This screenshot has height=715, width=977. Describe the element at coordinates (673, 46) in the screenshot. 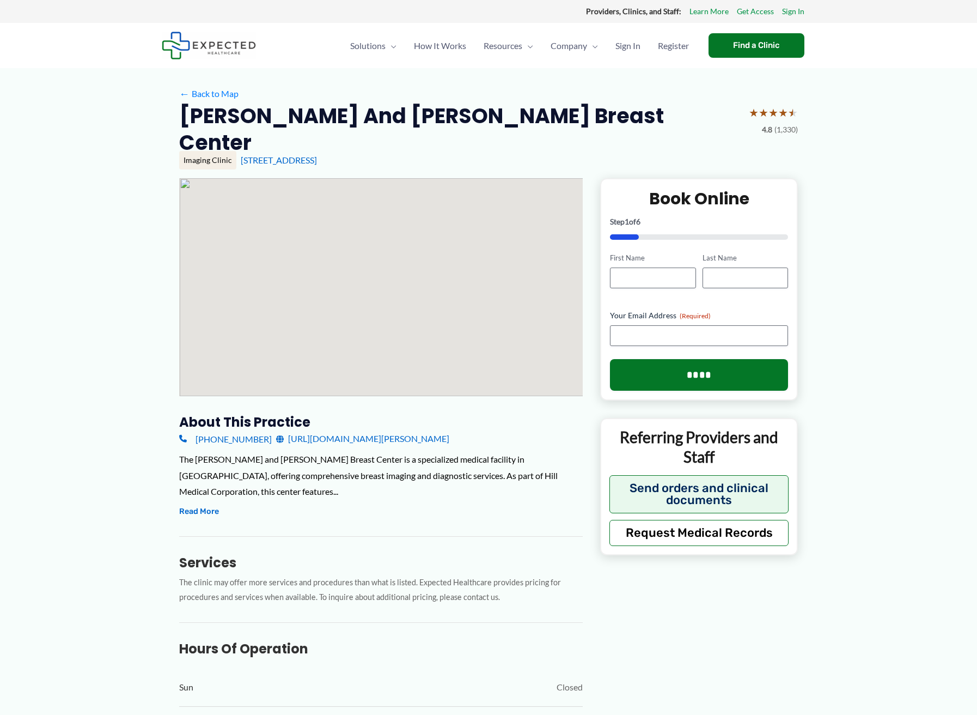

I see `span: Register` at that location.